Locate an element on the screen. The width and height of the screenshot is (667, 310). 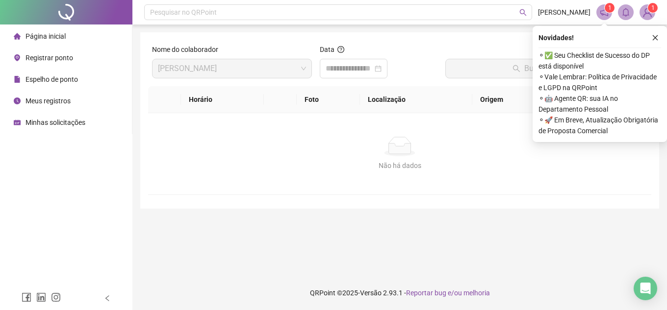
span: instagram is located at coordinates (56, 298).